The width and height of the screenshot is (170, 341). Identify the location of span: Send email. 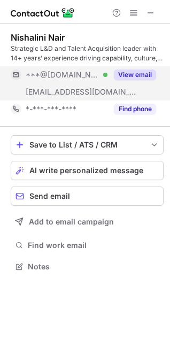
(50, 196).